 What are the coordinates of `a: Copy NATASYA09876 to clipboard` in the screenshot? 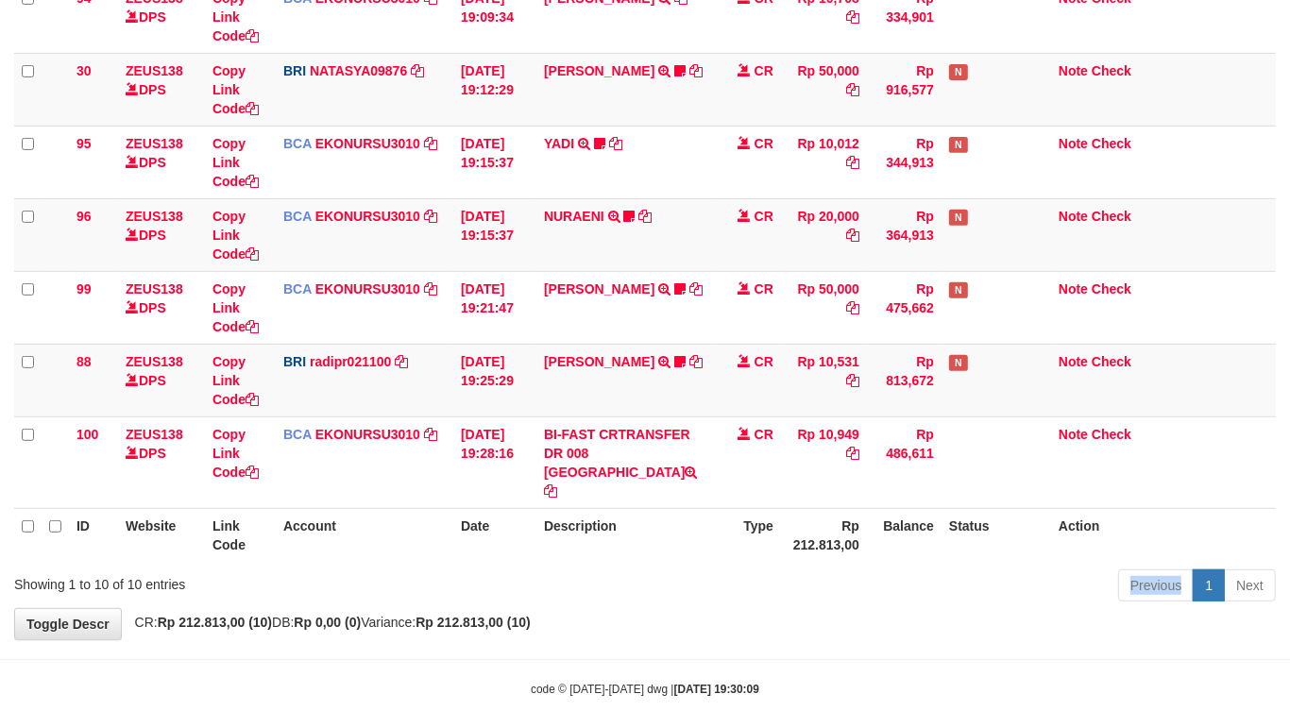 It's located at (417, 71).